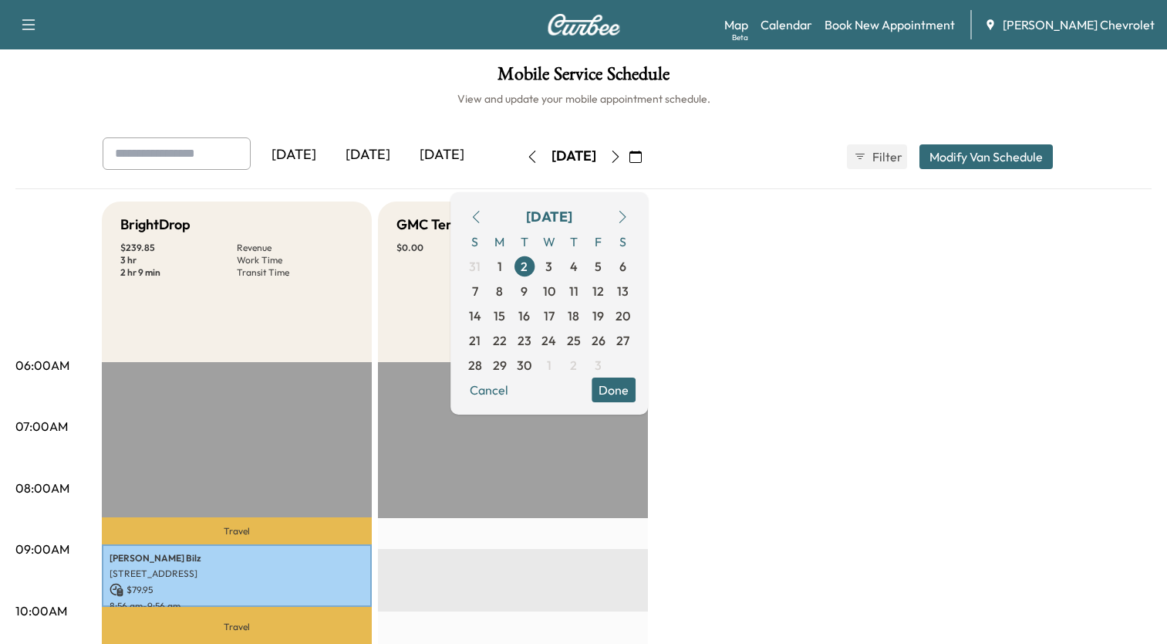 The image size is (1167, 644). What do you see at coordinates (475, 266) in the screenshot?
I see `span: 31` at bounding box center [475, 266].